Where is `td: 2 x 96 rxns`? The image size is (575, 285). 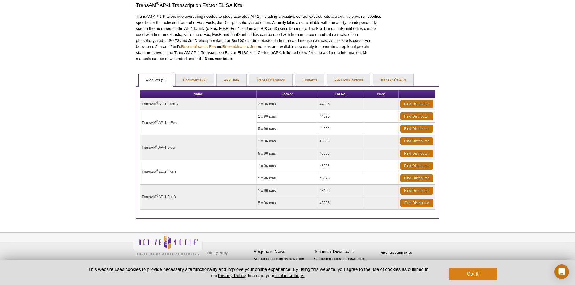
td: 2 x 96 rxns is located at coordinates (288, 104).